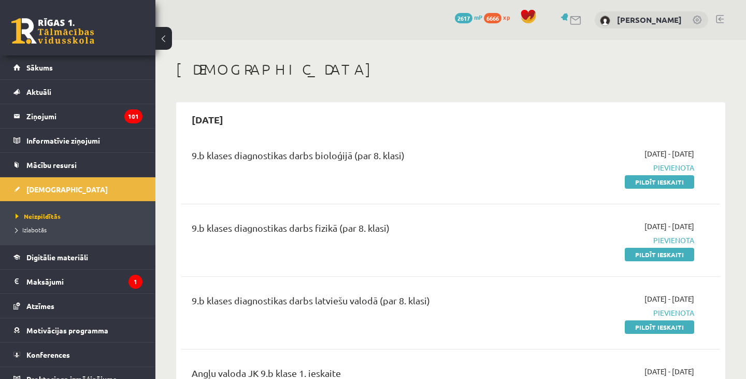  I want to click on span: Izlabotās, so click(31, 229).